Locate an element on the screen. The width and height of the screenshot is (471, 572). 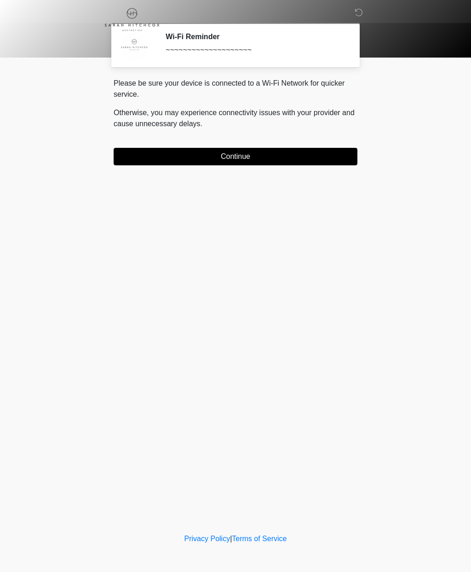
a: Terms of Service is located at coordinates (259, 538).